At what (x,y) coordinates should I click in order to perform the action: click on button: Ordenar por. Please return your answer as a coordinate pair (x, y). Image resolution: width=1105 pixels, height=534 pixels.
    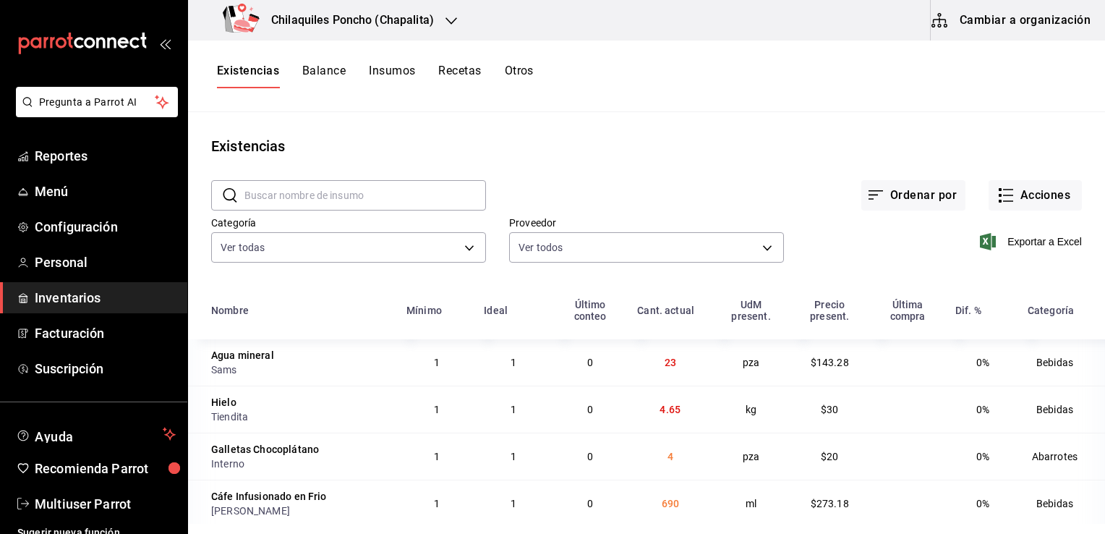
    Looking at the image, I should click on (914, 195).